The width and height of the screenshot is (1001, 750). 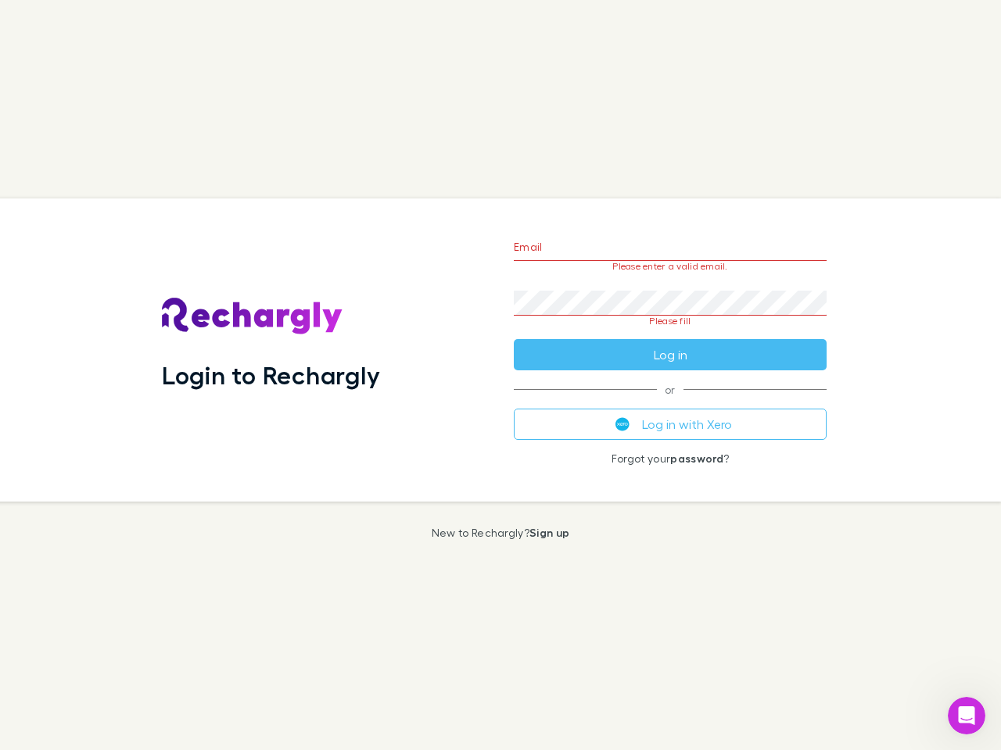 What do you see at coordinates (670, 321) in the screenshot?
I see `p: Please fill` at bounding box center [670, 321].